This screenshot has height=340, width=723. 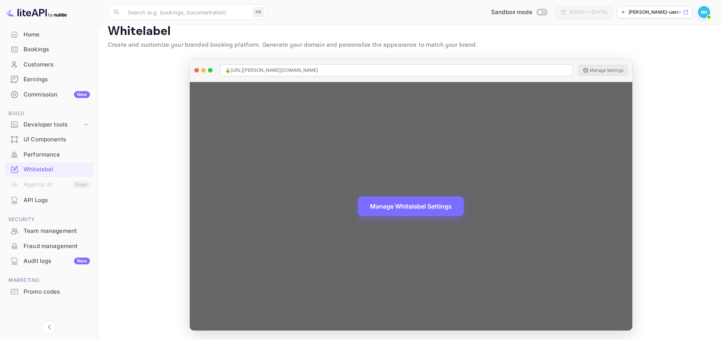 What do you see at coordinates (57, 94) in the screenshot?
I see `div: Commission` at bounding box center [57, 94].